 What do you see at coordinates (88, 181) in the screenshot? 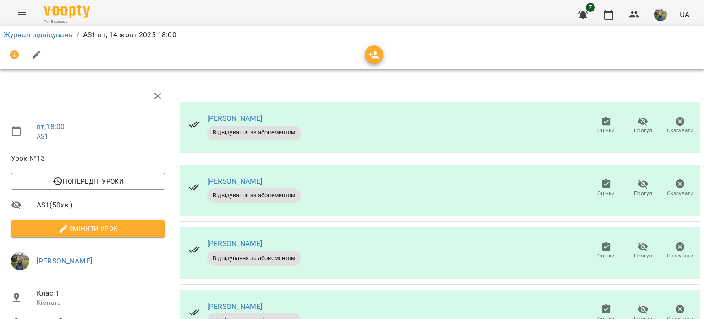
I see `span: Попередні уроки` at bounding box center [88, 181].